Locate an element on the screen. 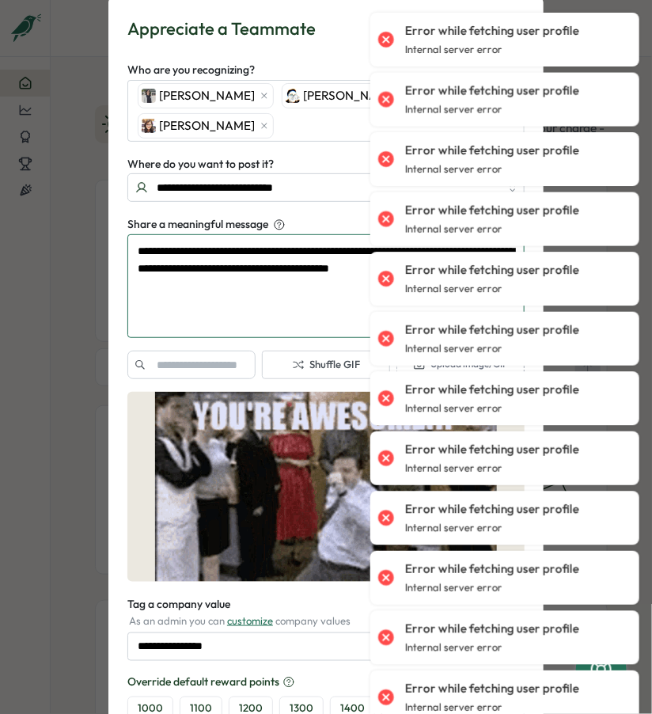 Image resolution: width=652 pixels, height=714 pixels. div: Appreciate a Teammate is located at coordinates (222, 28).